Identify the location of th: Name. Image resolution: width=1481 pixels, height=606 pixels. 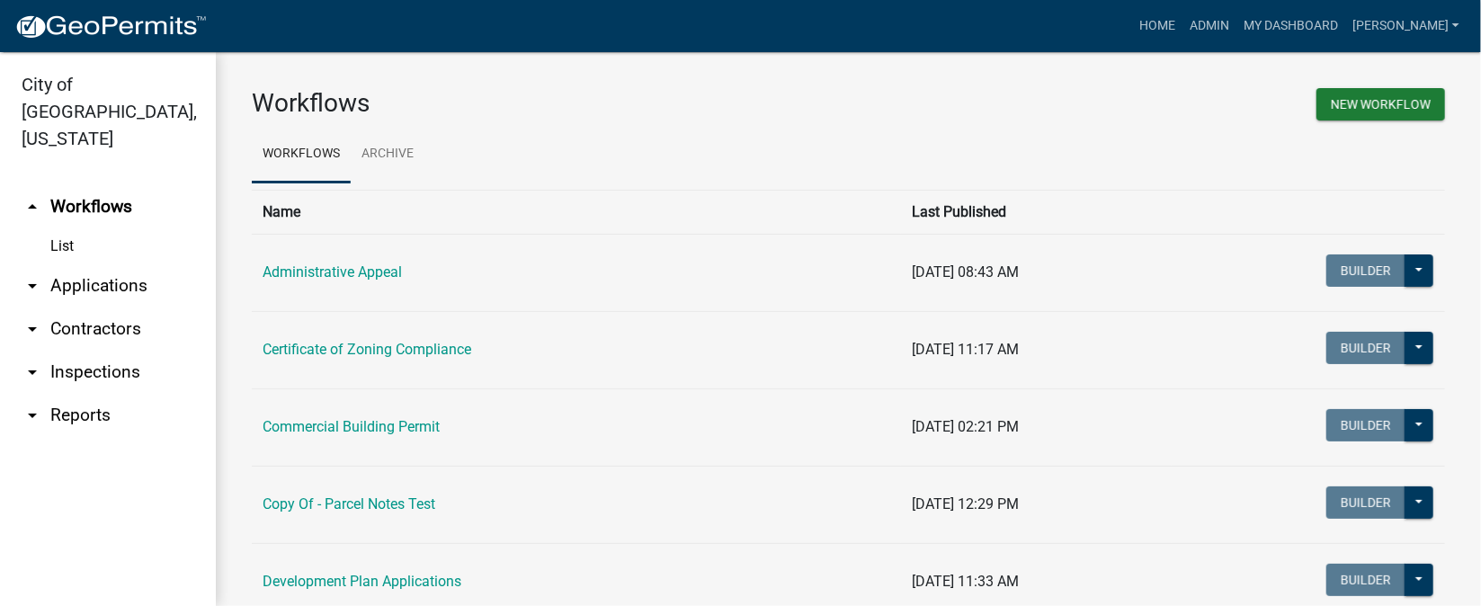
(576, 211).